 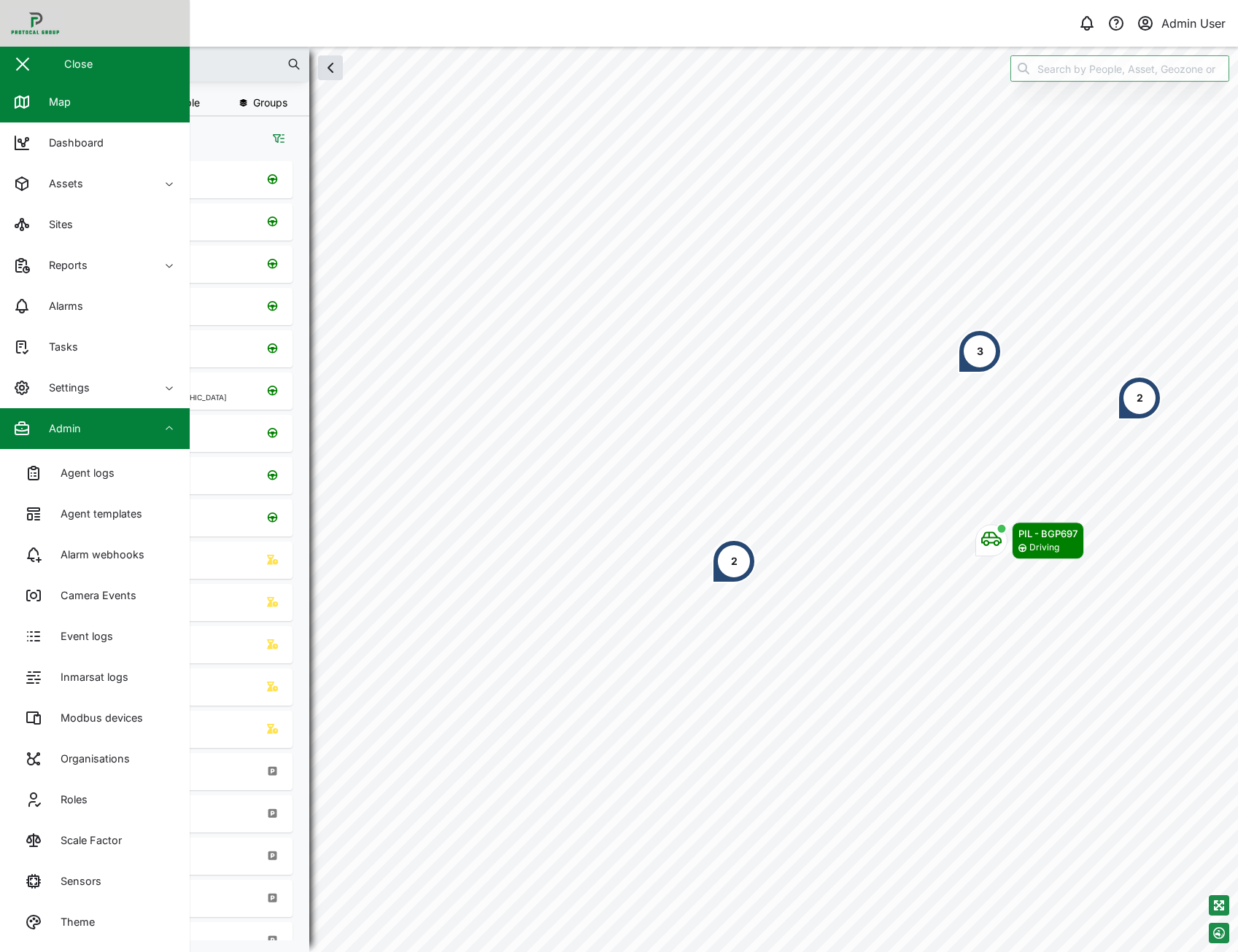 What do you see at coordinates (95, 718) in the screenshot?
I see `a: Modbus devices` at bounding box center [95, 718].